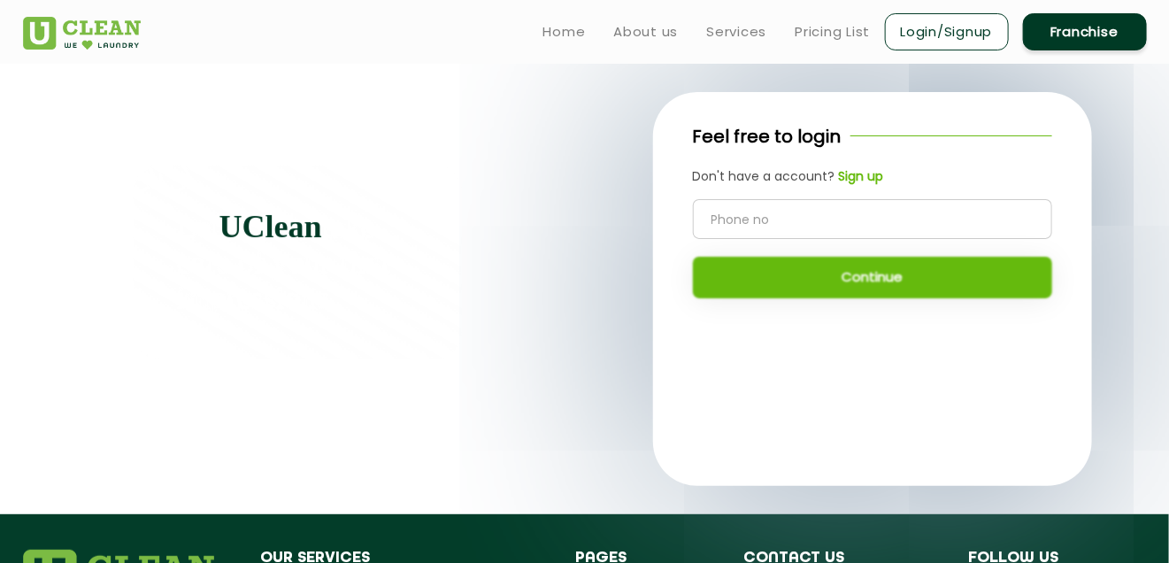 The width and height of the screenshot is (1169, 563). Describe the element at coordinates (1085, 32) in the screenshot. I see `a: Franchise` at that location.